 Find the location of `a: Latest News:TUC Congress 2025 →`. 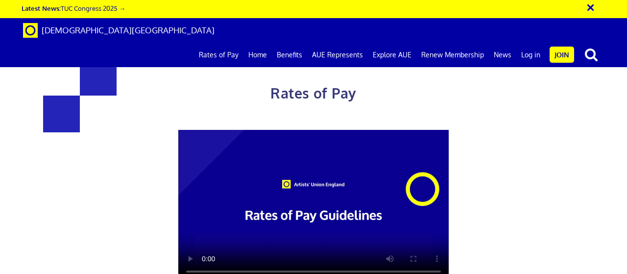

a: Latest News:TUC Congress 2025 → is located at coordinates (74, 8).